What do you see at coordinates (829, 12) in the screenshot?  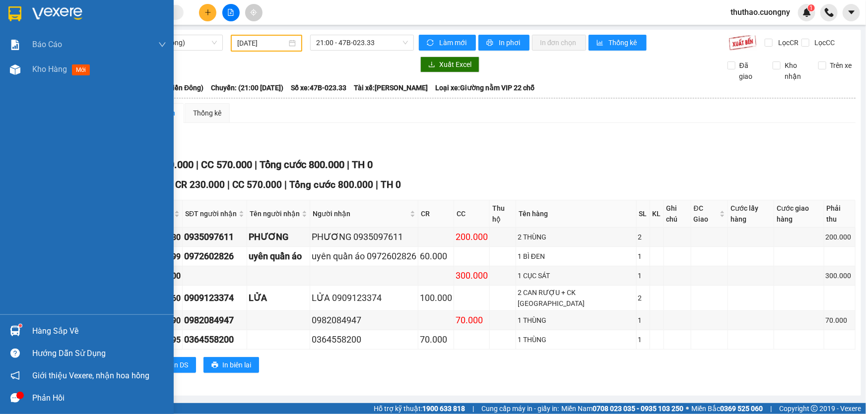 I see `img: phone-icon` at bounding box center [829, 12].